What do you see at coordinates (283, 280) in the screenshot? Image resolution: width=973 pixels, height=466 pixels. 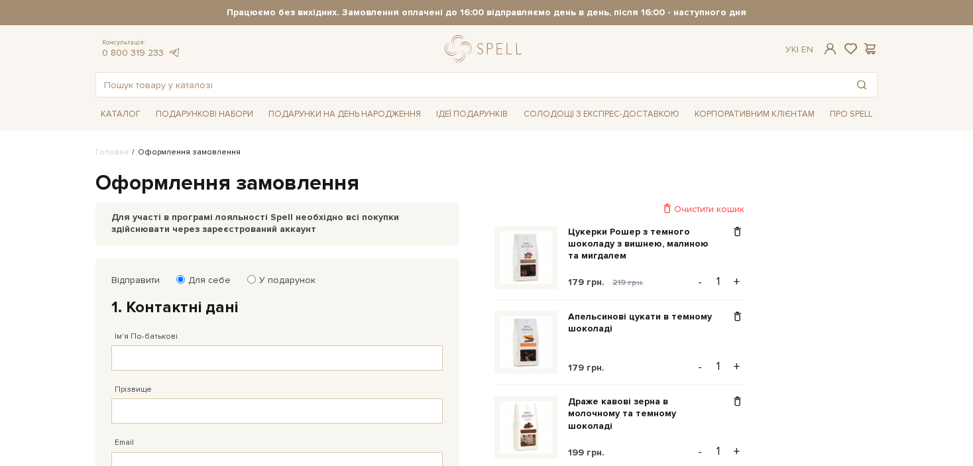 I see `label: У подарунок` at bounding box center [283, 280].